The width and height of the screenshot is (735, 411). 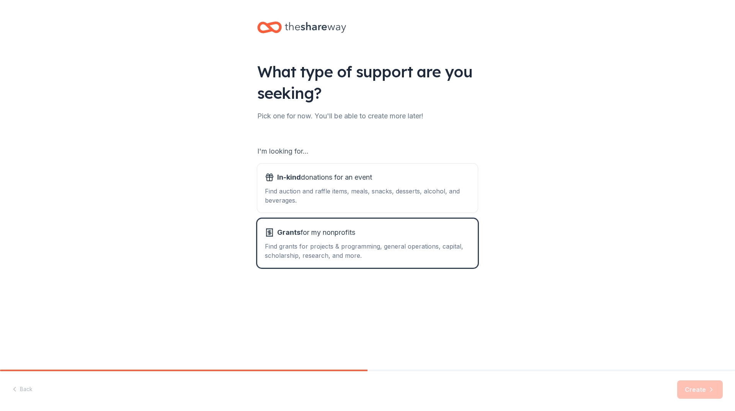 What do you see at coordinates (324, 177) in the screenshot?
I see `span: donations for an event` at bounding box center [324, 177].